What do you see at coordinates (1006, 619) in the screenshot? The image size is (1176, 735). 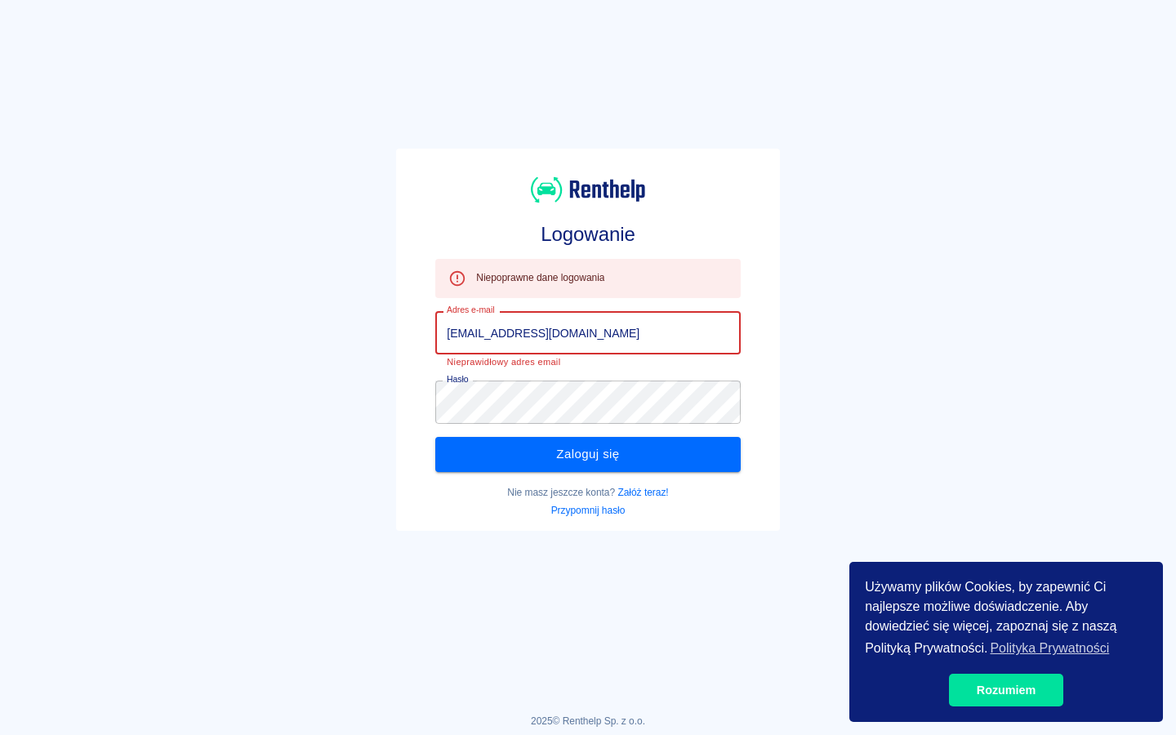 I see `span: Używamy plików Cookies, by zapewnić Ci najlepsze możliwe doświadczenie. Aby dowiedzieć się więcej...` at bounding box center [1006, 619].